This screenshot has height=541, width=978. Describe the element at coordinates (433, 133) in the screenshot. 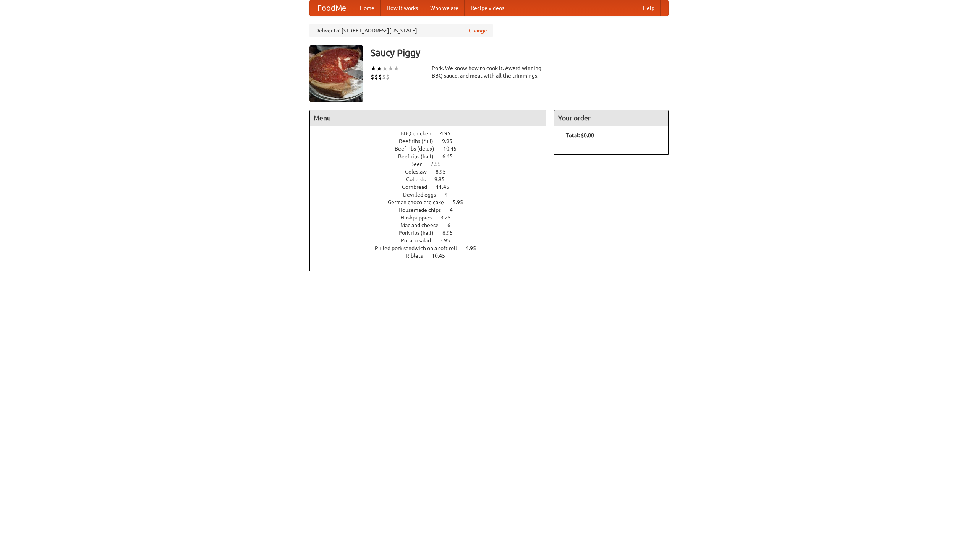

I see `a: BBQ chicken 4.95` at that location.